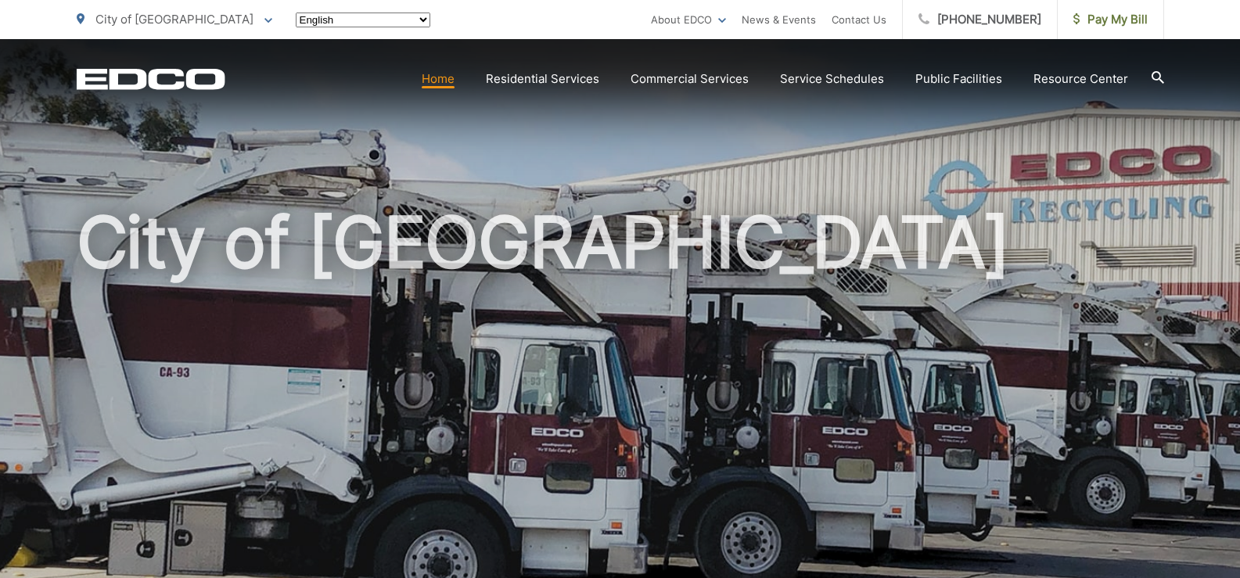 The image size is (1240, 578). Describe the element at coordinates (542, 79) in the screenshot. I see `a: Residential Services` at that location.